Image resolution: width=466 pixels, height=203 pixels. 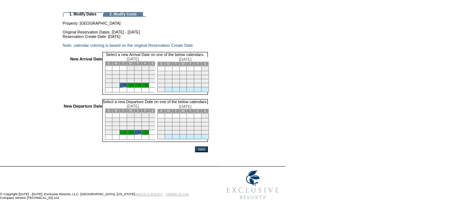 I want to click on td: 24, so click(x=145, y=81).